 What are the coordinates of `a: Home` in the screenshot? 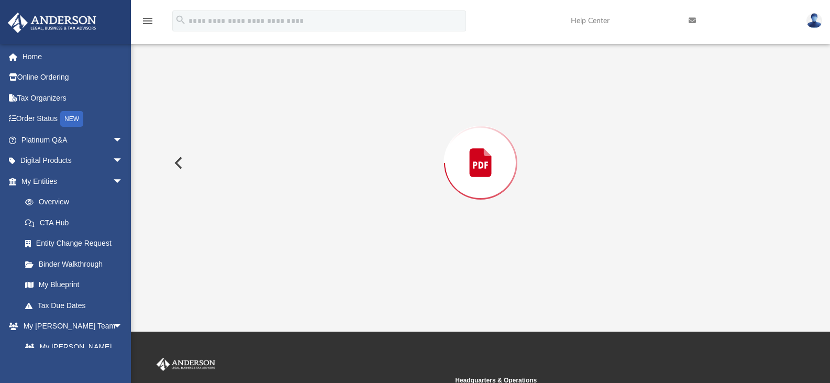 It's located at (73, 57).